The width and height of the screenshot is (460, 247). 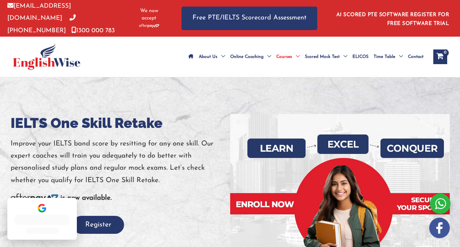 I want to click on h1: IELTS One Skill Retake, so click(x=121, y=123).